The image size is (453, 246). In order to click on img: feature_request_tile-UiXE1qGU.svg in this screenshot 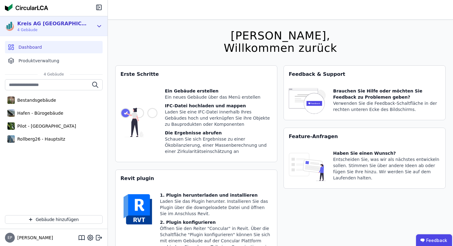, I will do `click(307, 167)`.